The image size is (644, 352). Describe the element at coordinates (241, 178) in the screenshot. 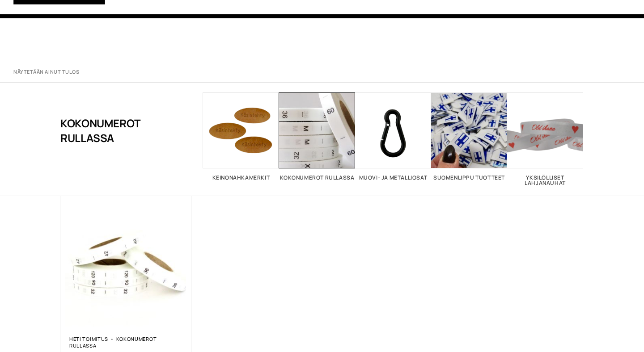

I see `h2: Keinonahkamerkit` at that location.